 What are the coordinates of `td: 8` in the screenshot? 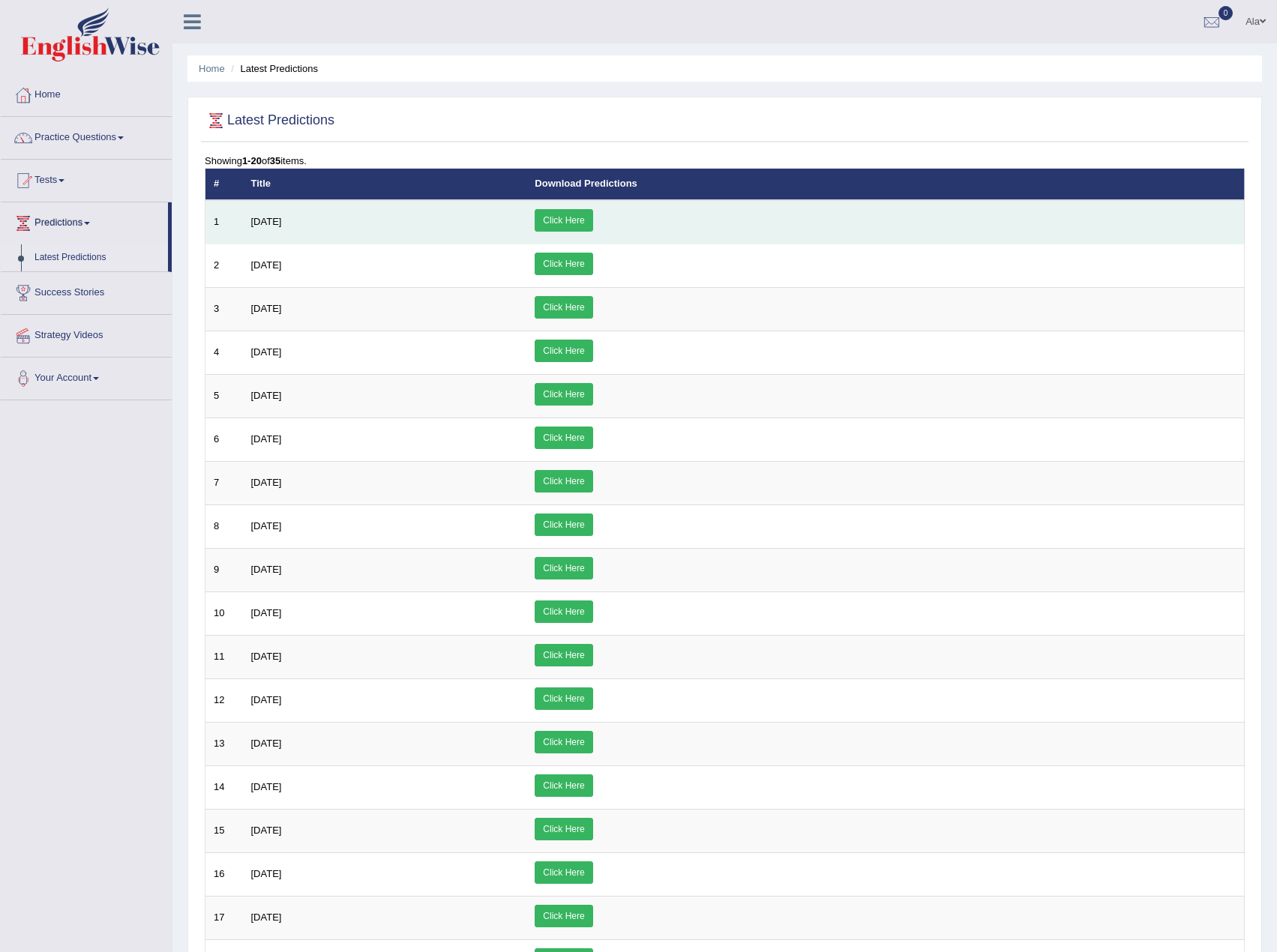 It's located at (224, 526).